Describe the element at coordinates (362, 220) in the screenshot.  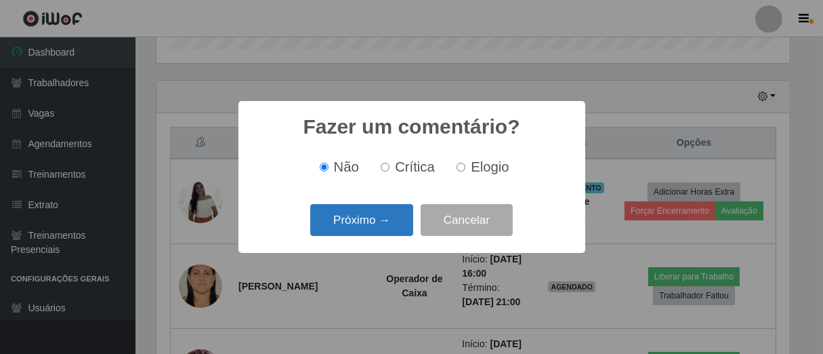
I see `button: Próximo →` at that location.